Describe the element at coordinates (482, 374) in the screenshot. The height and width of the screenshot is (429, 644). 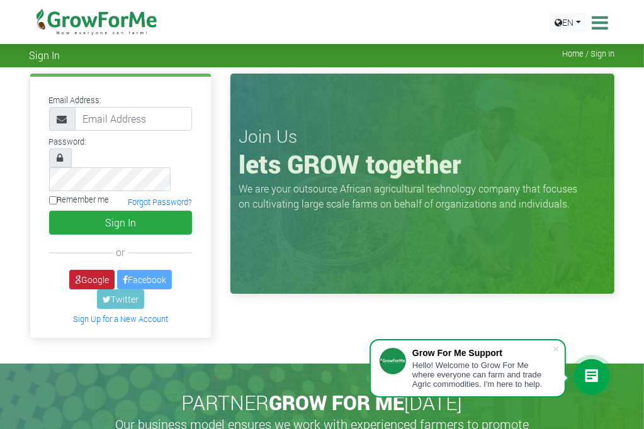
I see `div: Hello! Welcome to Grow For Me where everyone can farm and trade Agric commodities. I'm here to help.` at that location.